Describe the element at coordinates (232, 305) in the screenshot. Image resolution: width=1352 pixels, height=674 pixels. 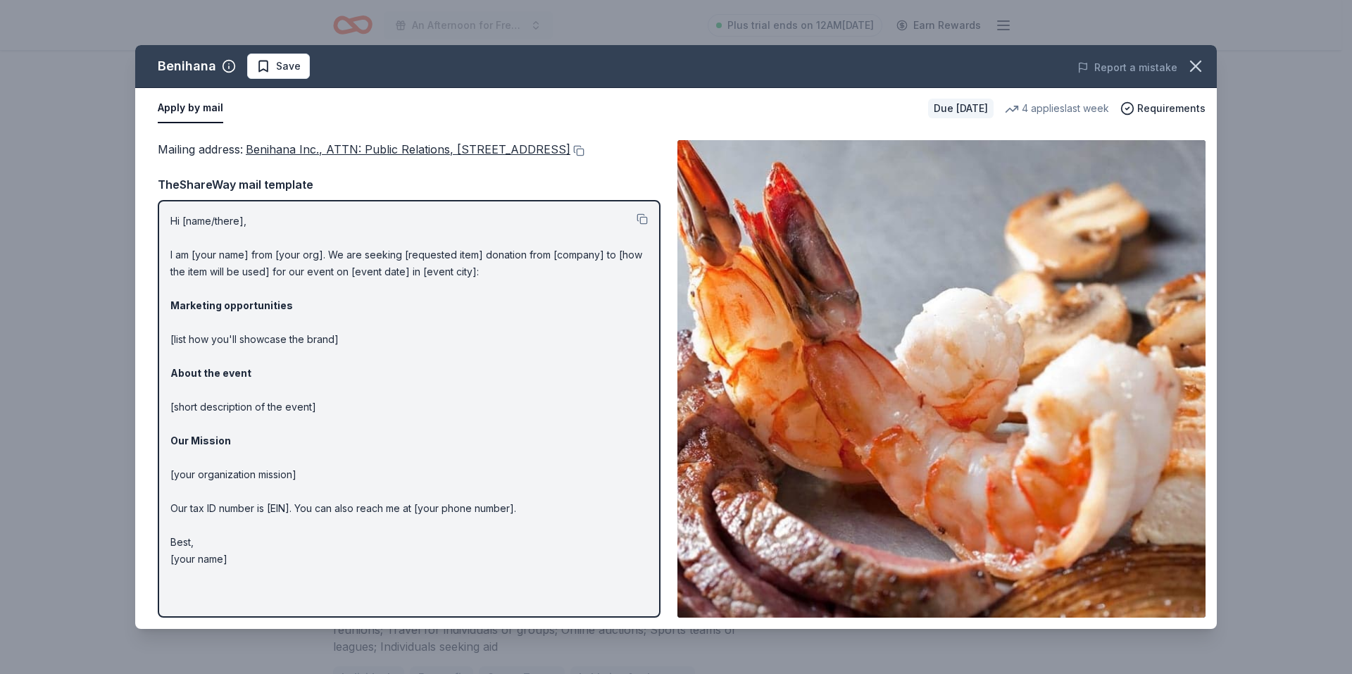
I see `strong: Marketing opportunities` at that location.